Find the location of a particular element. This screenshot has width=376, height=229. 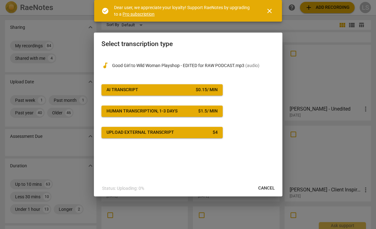

div: Human transcription, 1-3 days is located at coordinates (142, 111).